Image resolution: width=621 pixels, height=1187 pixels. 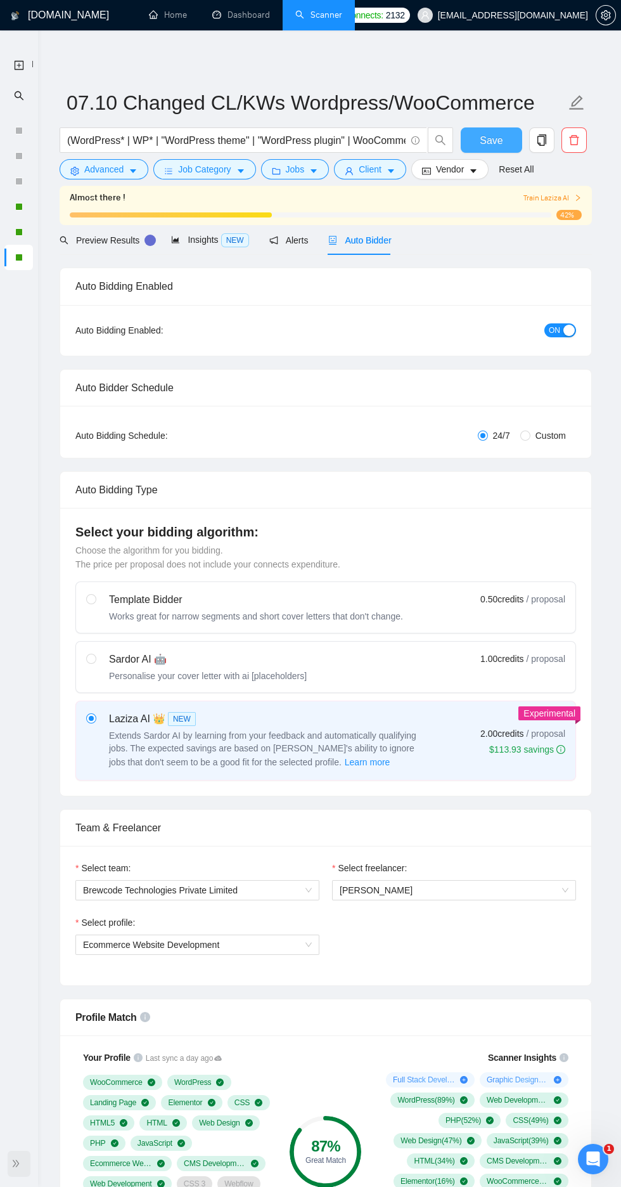 What do you see at coordinates (204, 169) in the screenshot?
I see `span: Job Category` at bounding box center [204, 169].